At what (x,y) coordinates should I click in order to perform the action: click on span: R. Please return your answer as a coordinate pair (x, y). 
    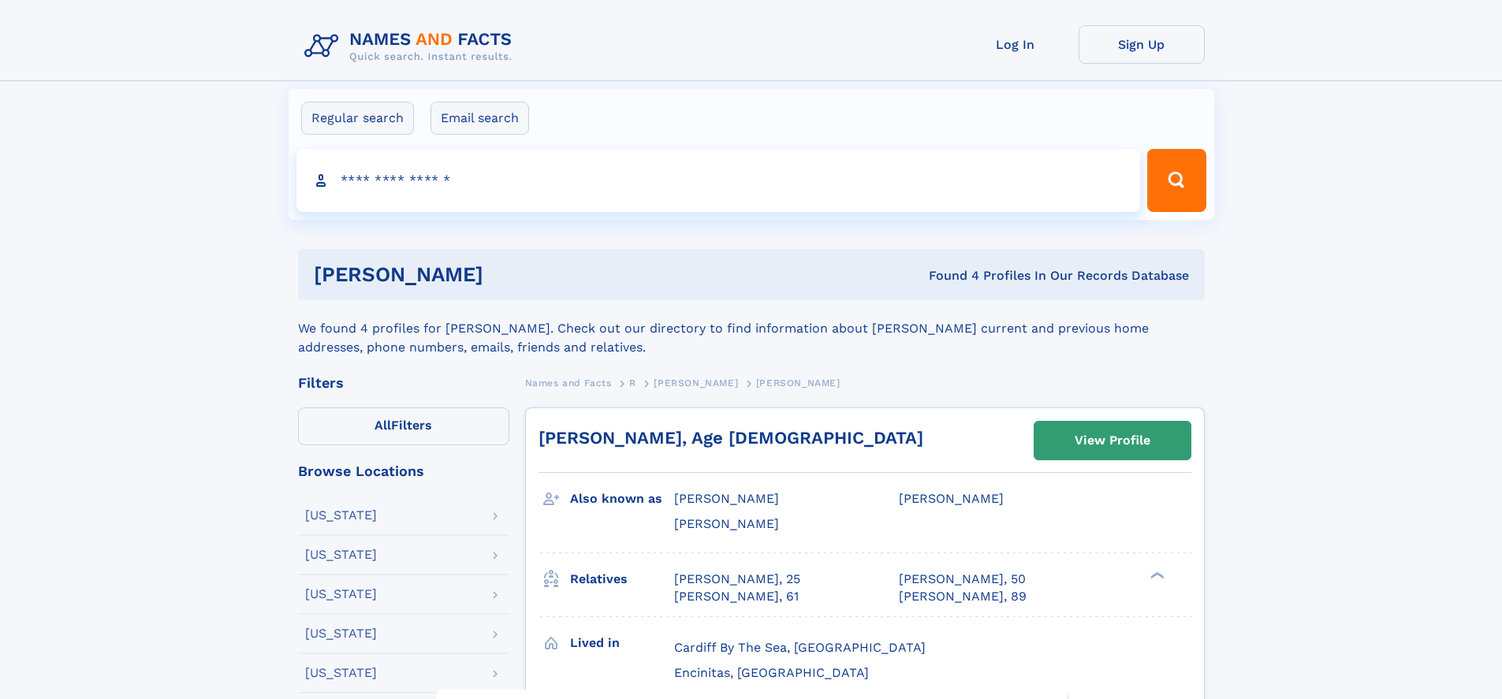
    Looking at the image, I should click on (632, 383).